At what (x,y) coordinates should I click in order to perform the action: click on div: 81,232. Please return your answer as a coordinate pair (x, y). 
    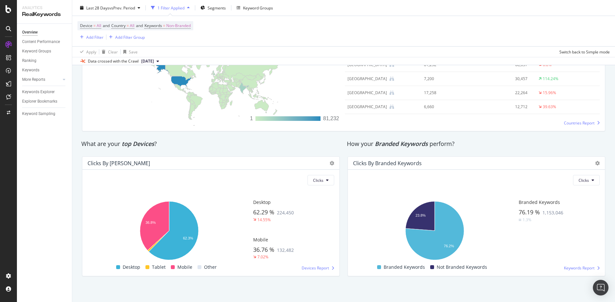
    Looking at the image, I should click on (331, 119).